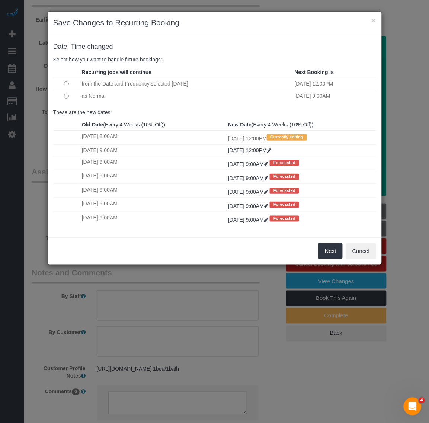 The height and width of the screenshot is (423, 429). I want to click on strong: Recurring jobs will continue, so click(116, 72).